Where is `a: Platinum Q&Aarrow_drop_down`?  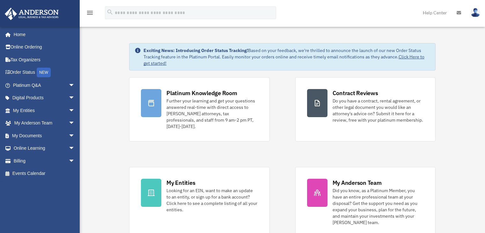 a: Platinum Q&Aarrow_drop_down is located at coordinates (44, 85).